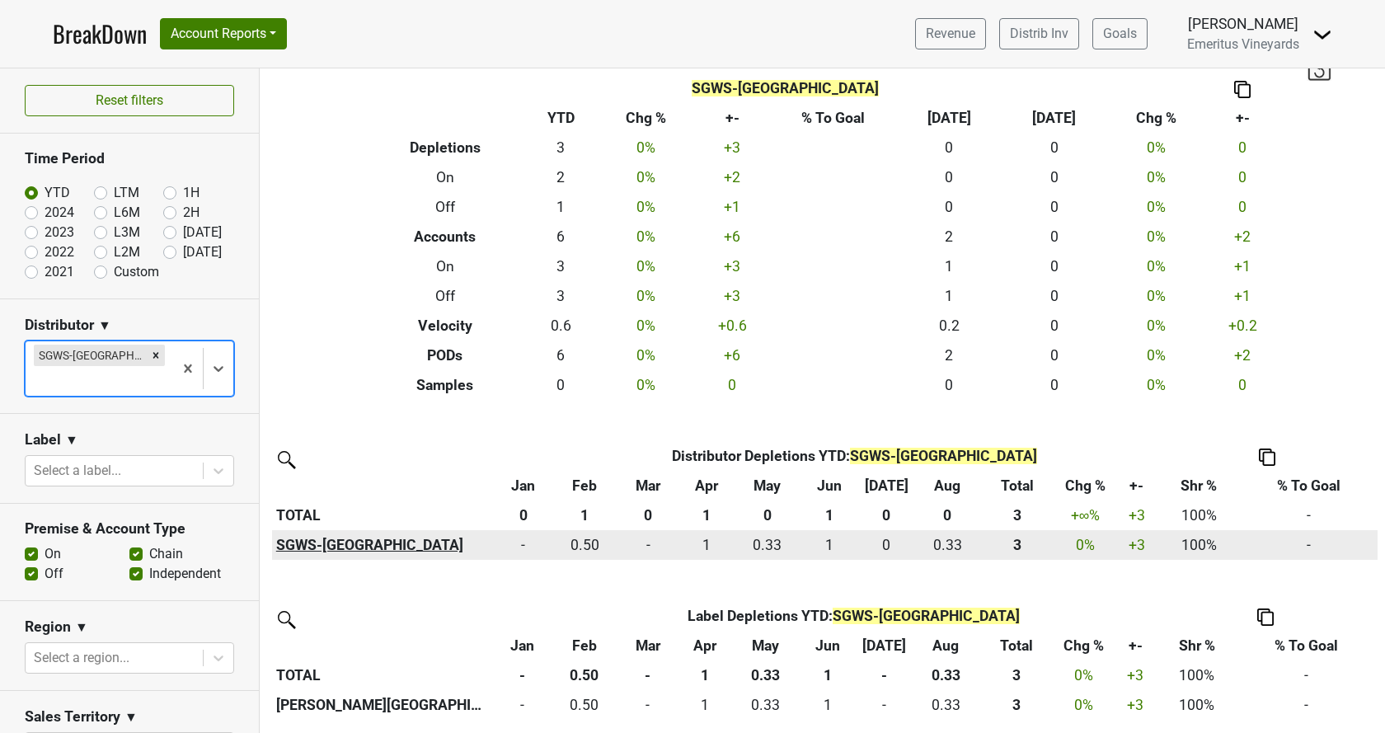 The width and height of the screenshot is (1385, 733). I want to click on span: Emeritus Vineyards, so click(1243, 44).